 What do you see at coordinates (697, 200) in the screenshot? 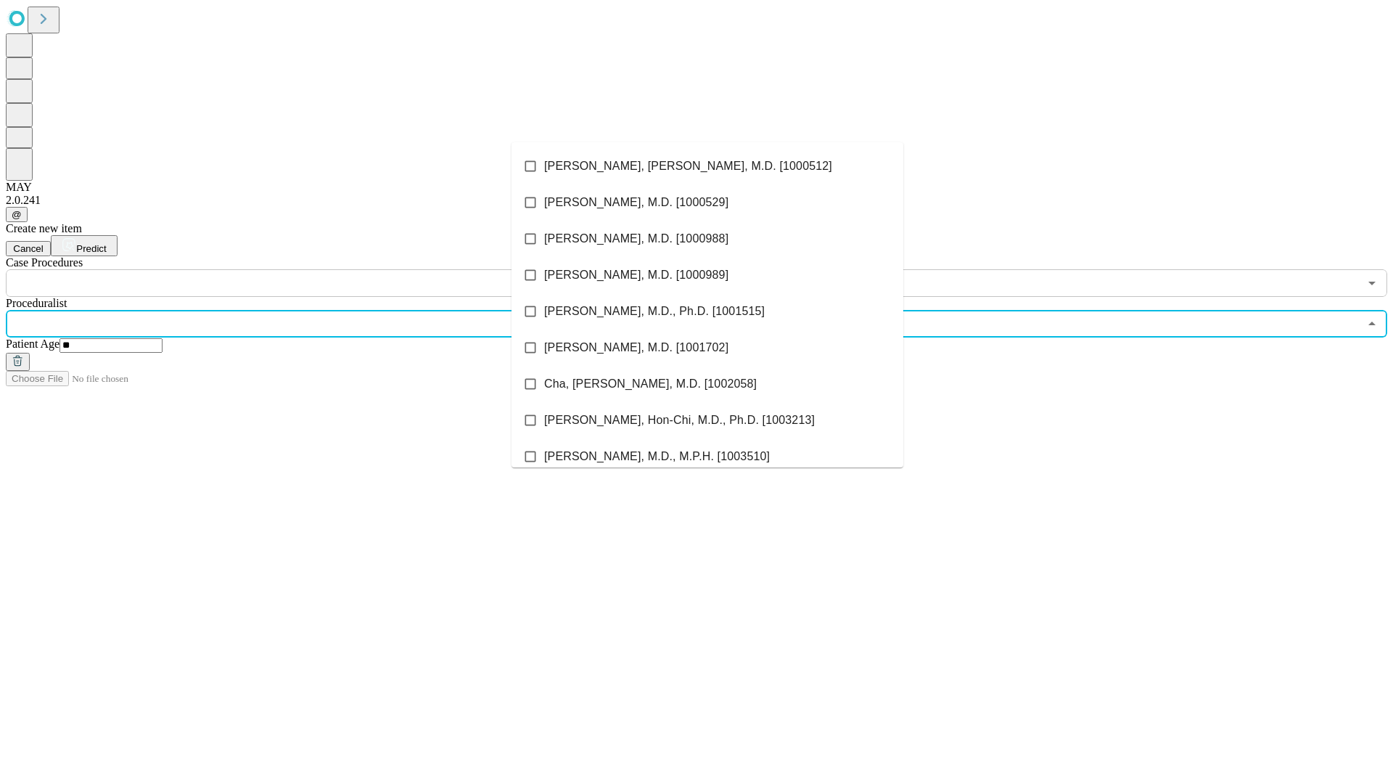
I see `div: 2.0.241` at bounding box center [697, 200].